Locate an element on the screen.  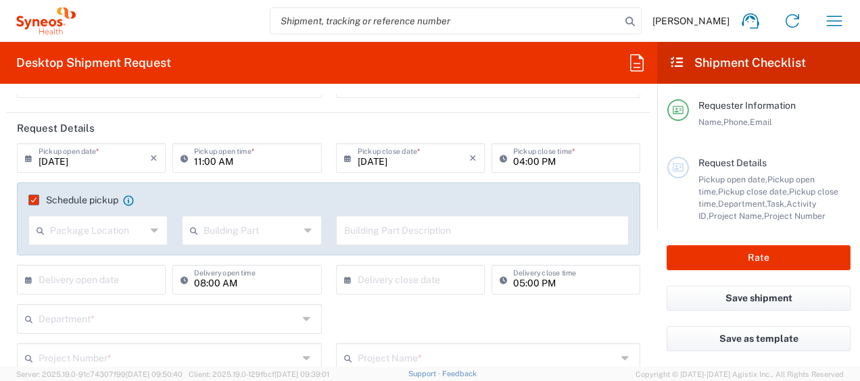
span: Department, is located at coordinates (742, 204).